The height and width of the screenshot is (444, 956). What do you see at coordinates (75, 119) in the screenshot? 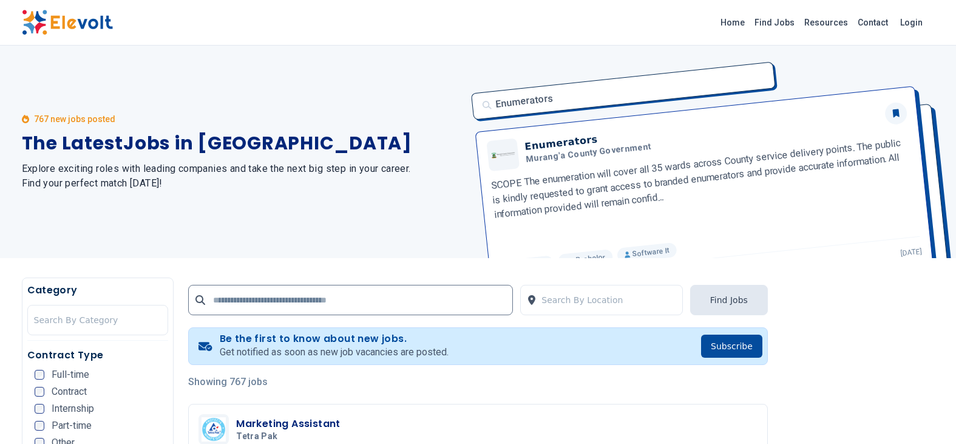
I see `p: 767 new jobs posted` at bounding box center [75, 119].